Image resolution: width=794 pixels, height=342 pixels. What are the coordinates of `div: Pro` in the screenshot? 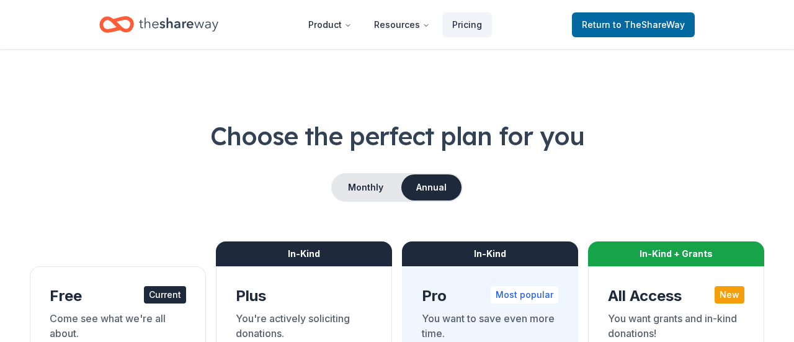 It's located at (490, 296).